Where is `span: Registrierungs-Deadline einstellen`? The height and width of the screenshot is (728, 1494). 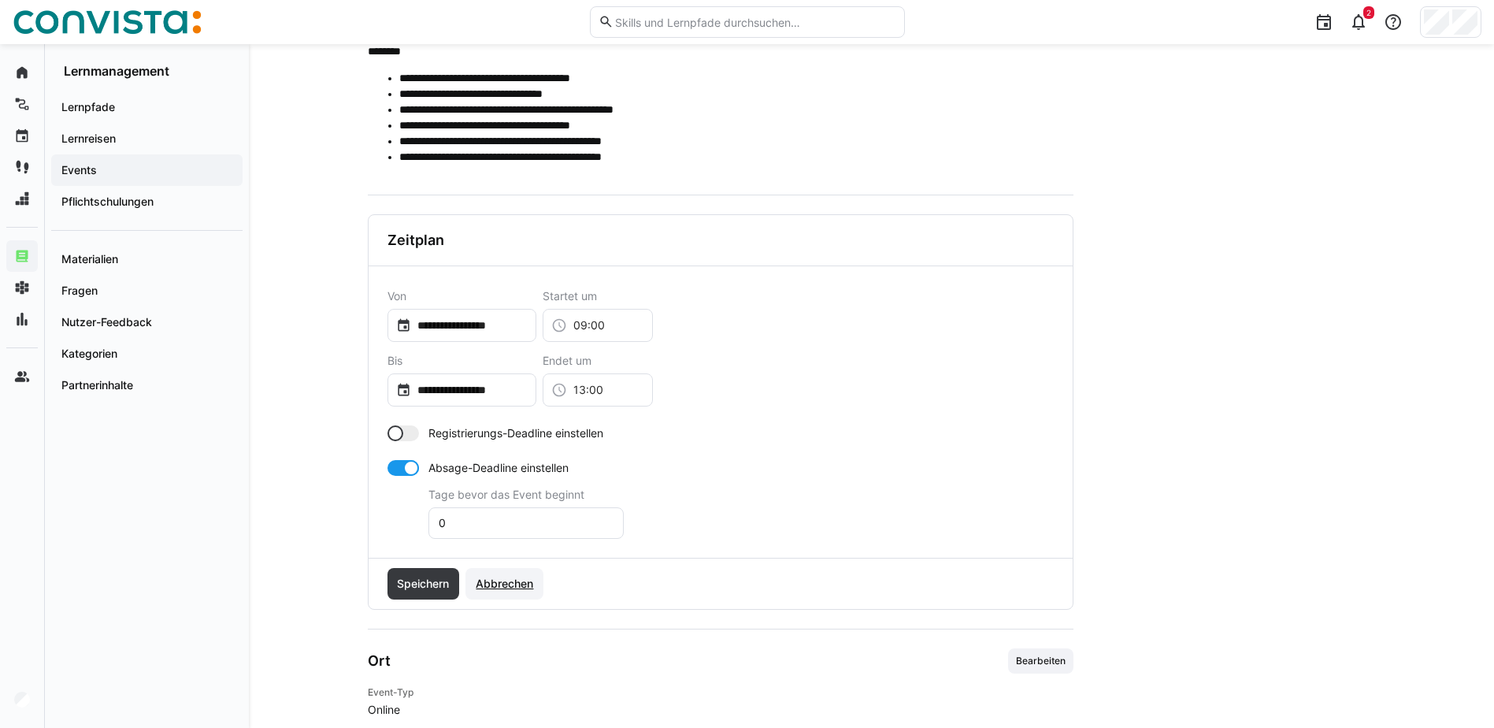 span: Registrierungs-Deadline einstellen is located at coordinates (516, 433).